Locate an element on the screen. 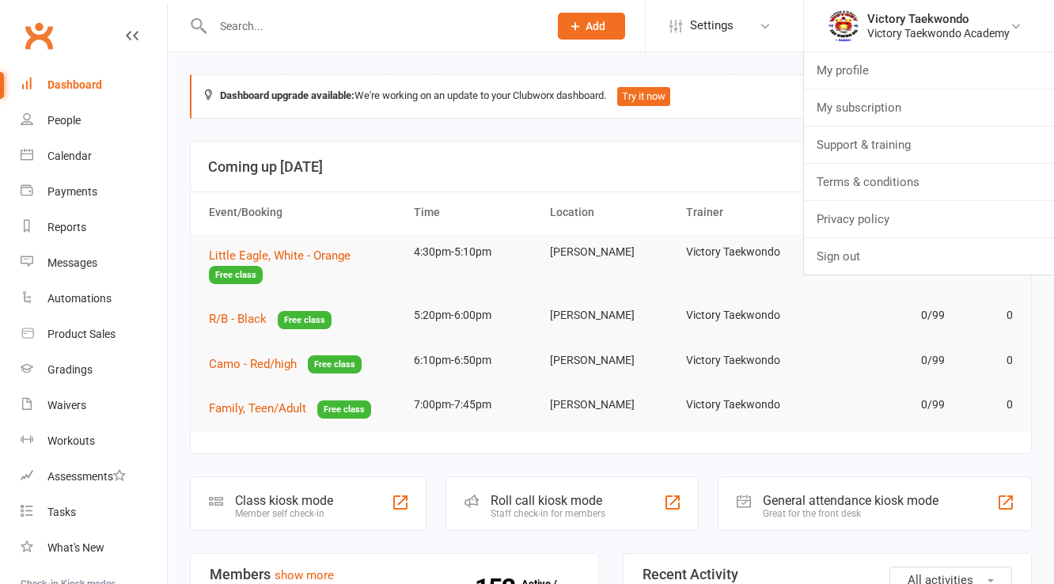 The width and height of the screenshot is (1054, 584). span: Settings is located at coordinates (711, 25).